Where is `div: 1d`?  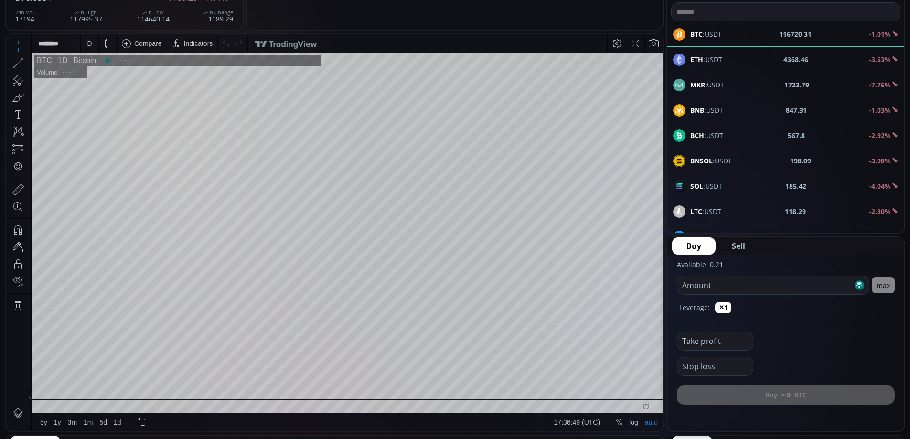 div: 1d is located at coordinates (112, 388).